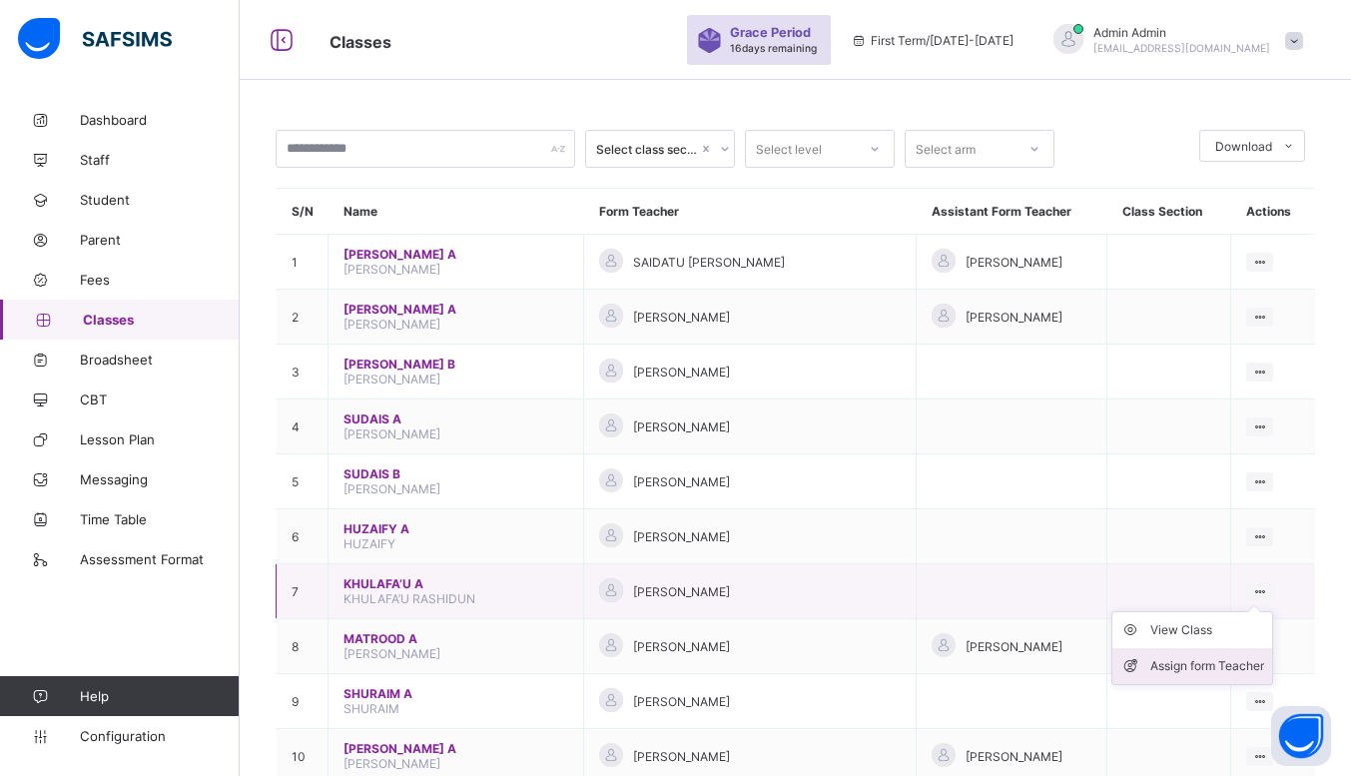  Describe the element at coordinates (160, 400) in the screenshot. I see `span: CBT` at that location.